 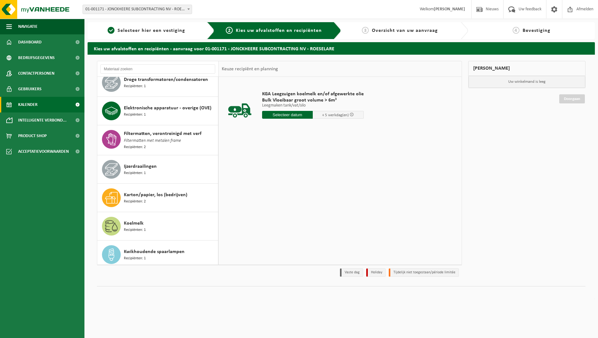 I want to click on button: Ijzerdraailingen Recipiënten: 1, so click(x=158, y=170).